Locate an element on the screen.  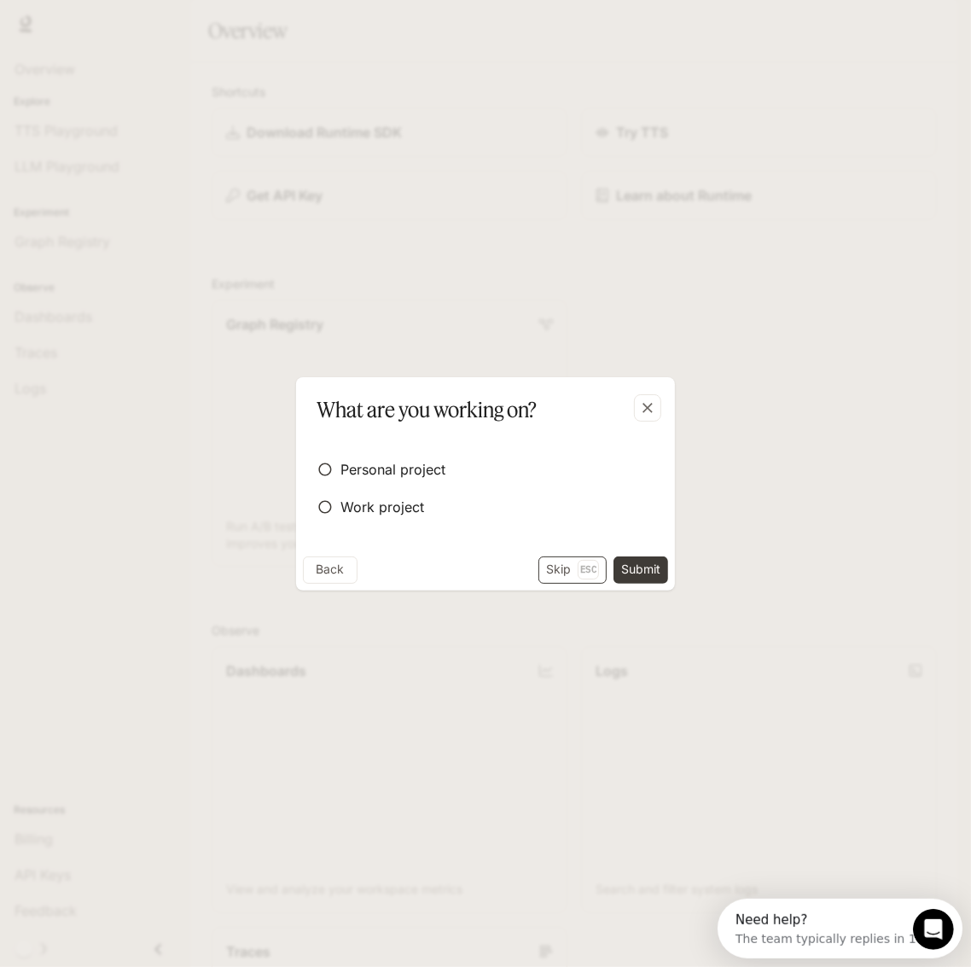
p: Esc is located at coordinates (588, 569).